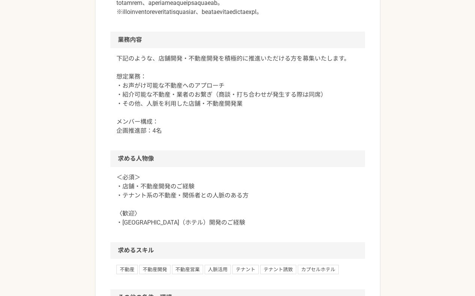 This screenshot has width=475, height=296. Describe the element at coordinates (187, 269) in the screenshot. I see `span: 不動産営業` at that location.